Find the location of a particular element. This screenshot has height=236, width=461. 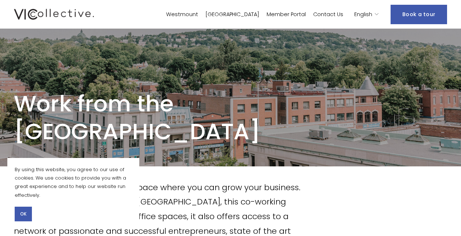

a: Westmount is located at coordinates (182, 14).